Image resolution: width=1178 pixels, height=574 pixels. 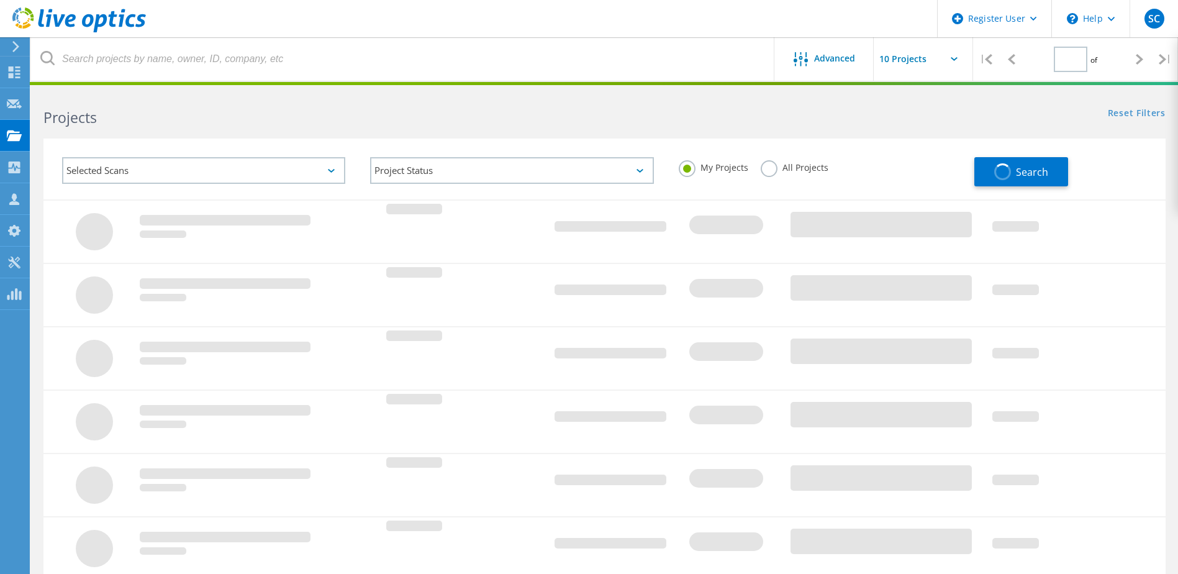 What do you see at coordinates (1072, 19) in the screenshot?
I see `svg: \n` at bounding box center [1072, 19].